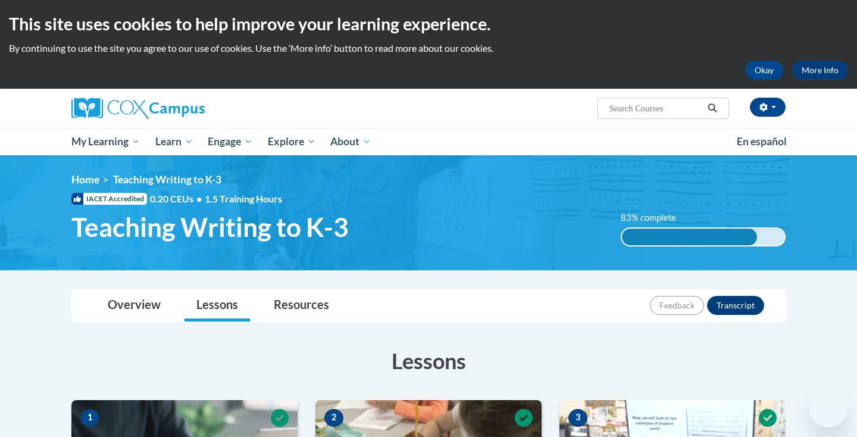 Image resolution: width=857 pixels, height=437 pixels. I want to click on input: Search Courses, so click(656, 108).